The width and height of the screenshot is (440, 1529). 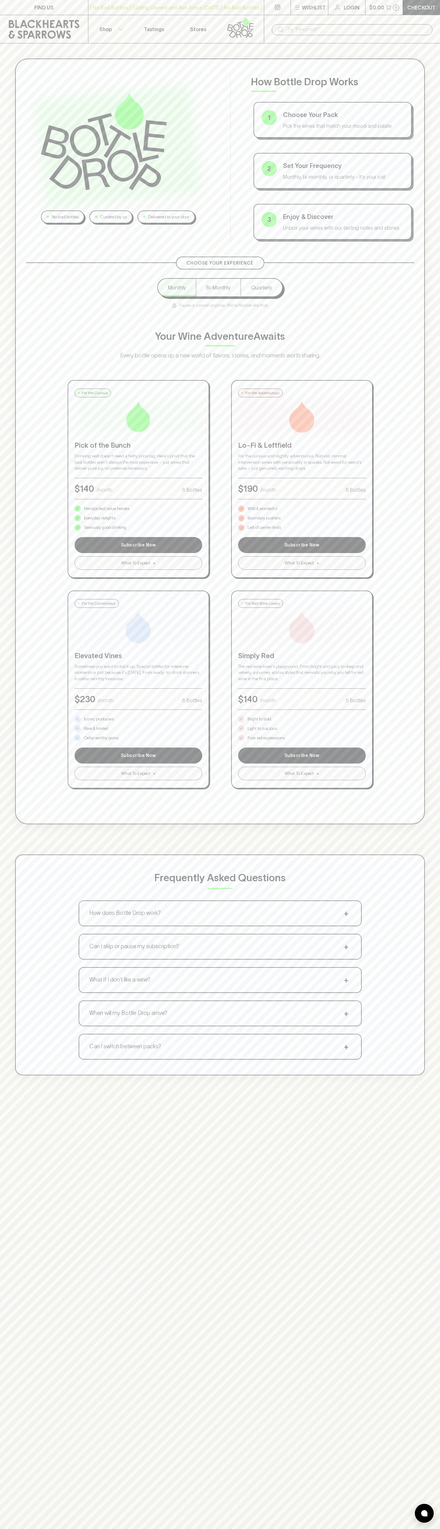 What do you see at coordinates (269, 220) in the screenshot?
I see `div: 3` at bounding box center [269, 220].